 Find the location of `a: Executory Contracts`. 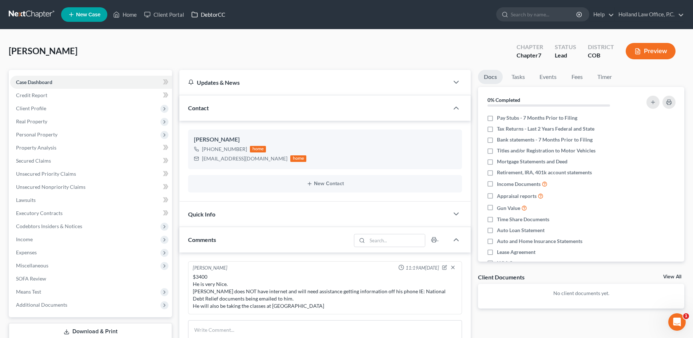

a: Executory Contracts is located at coordinates (91, 213).